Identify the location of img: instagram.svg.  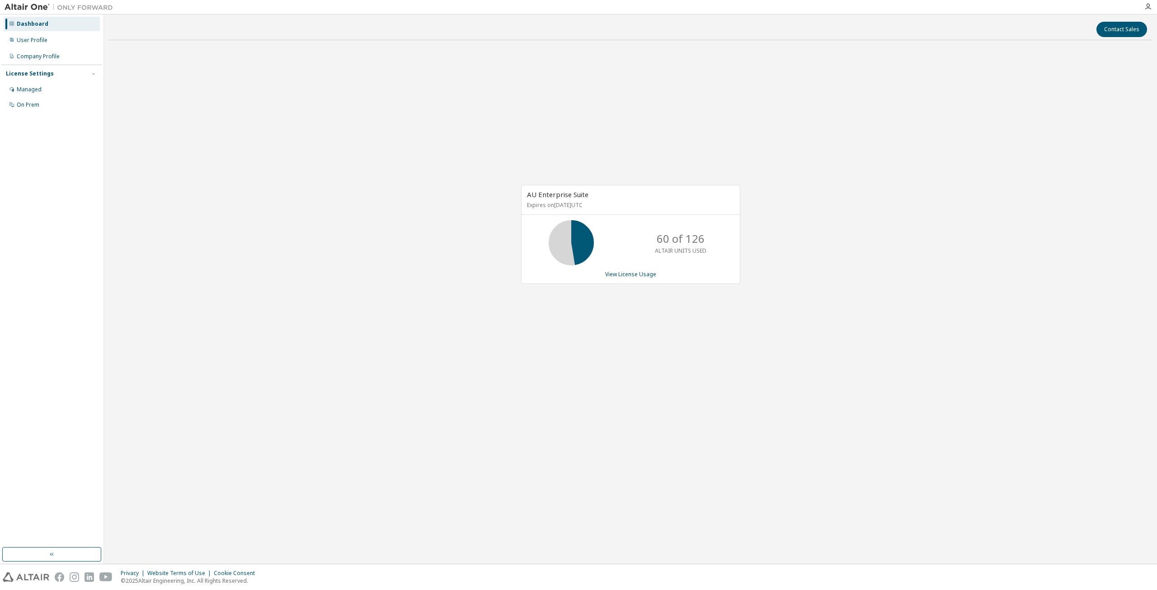
(74, 577).